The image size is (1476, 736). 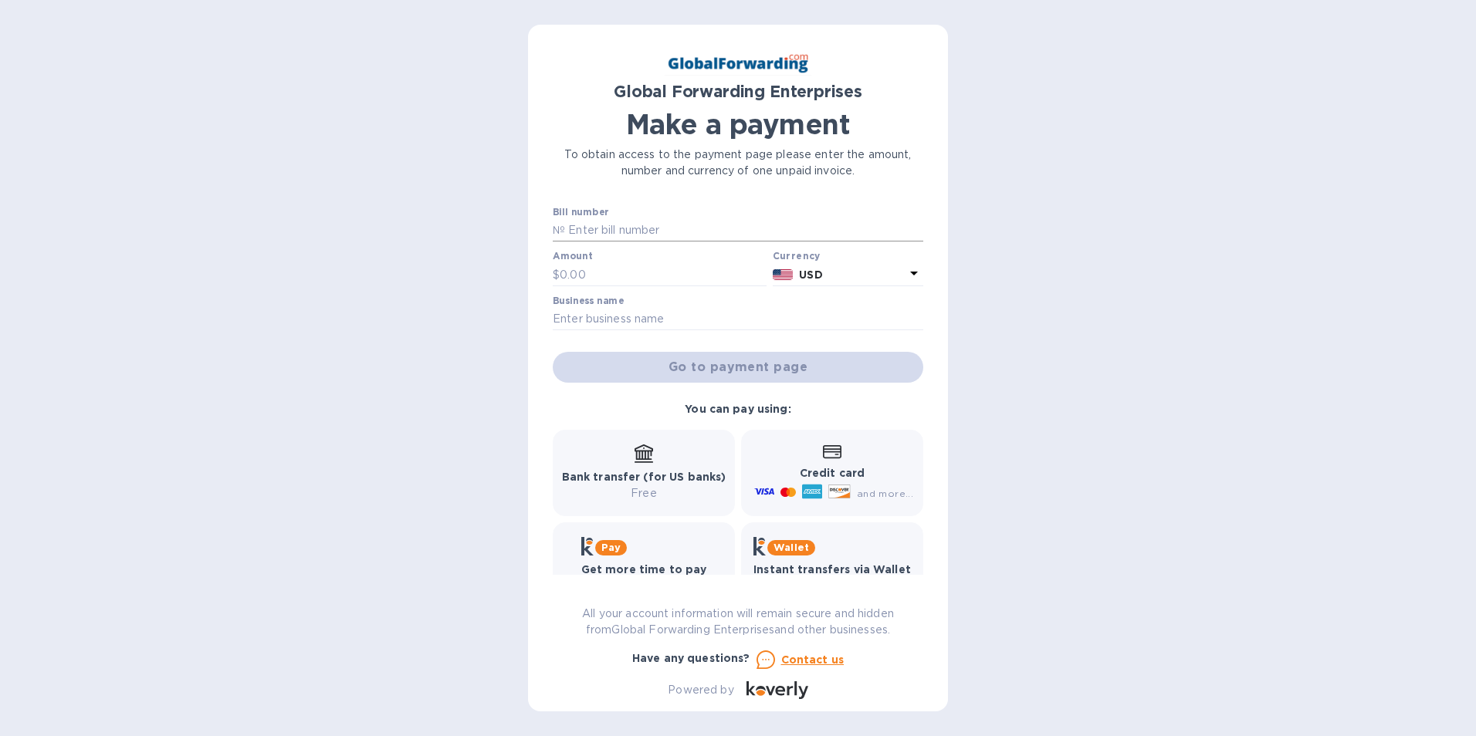 I want to click on p: Powered by, so click(x=700, y=690).